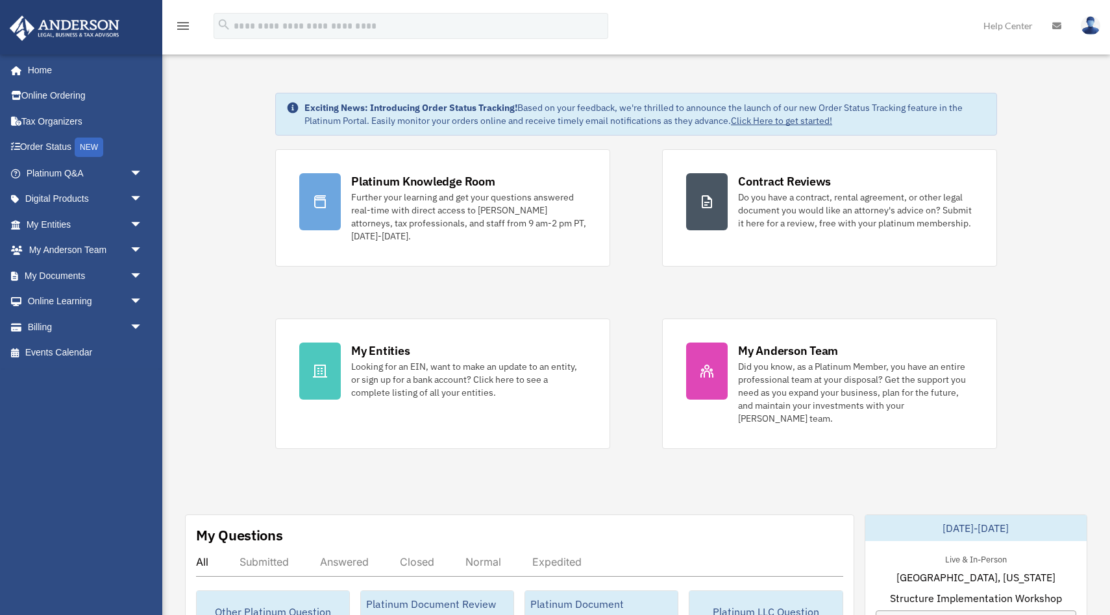 This screenshot has width=1110, height=615. Describe the element at coordinates (82, 70) in the screenshot. I see `a: Home` at that location.